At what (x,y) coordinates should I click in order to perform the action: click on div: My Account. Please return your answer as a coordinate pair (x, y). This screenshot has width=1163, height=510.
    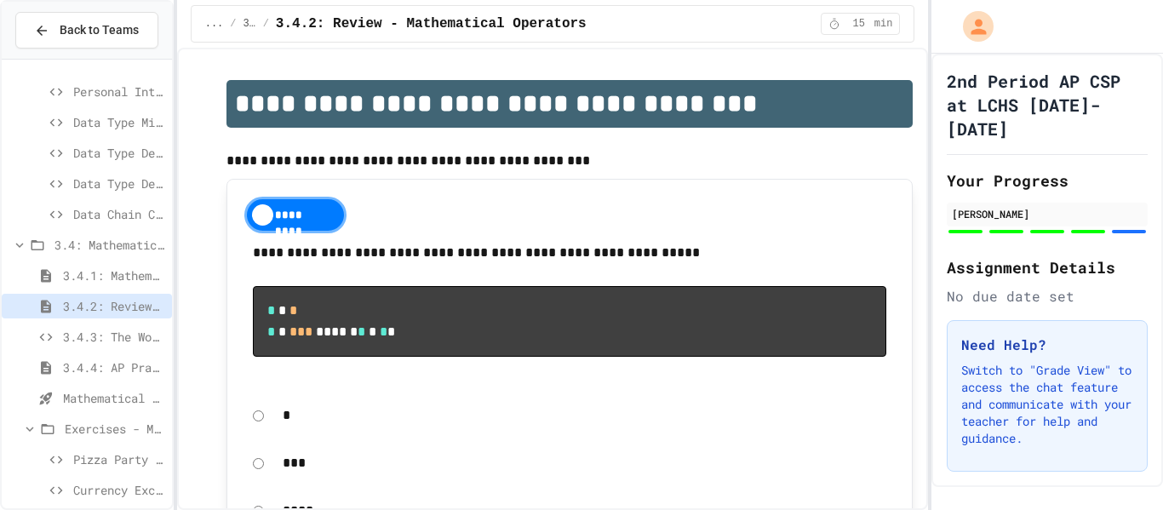
    Looking at the image, I should click on (972, 26).